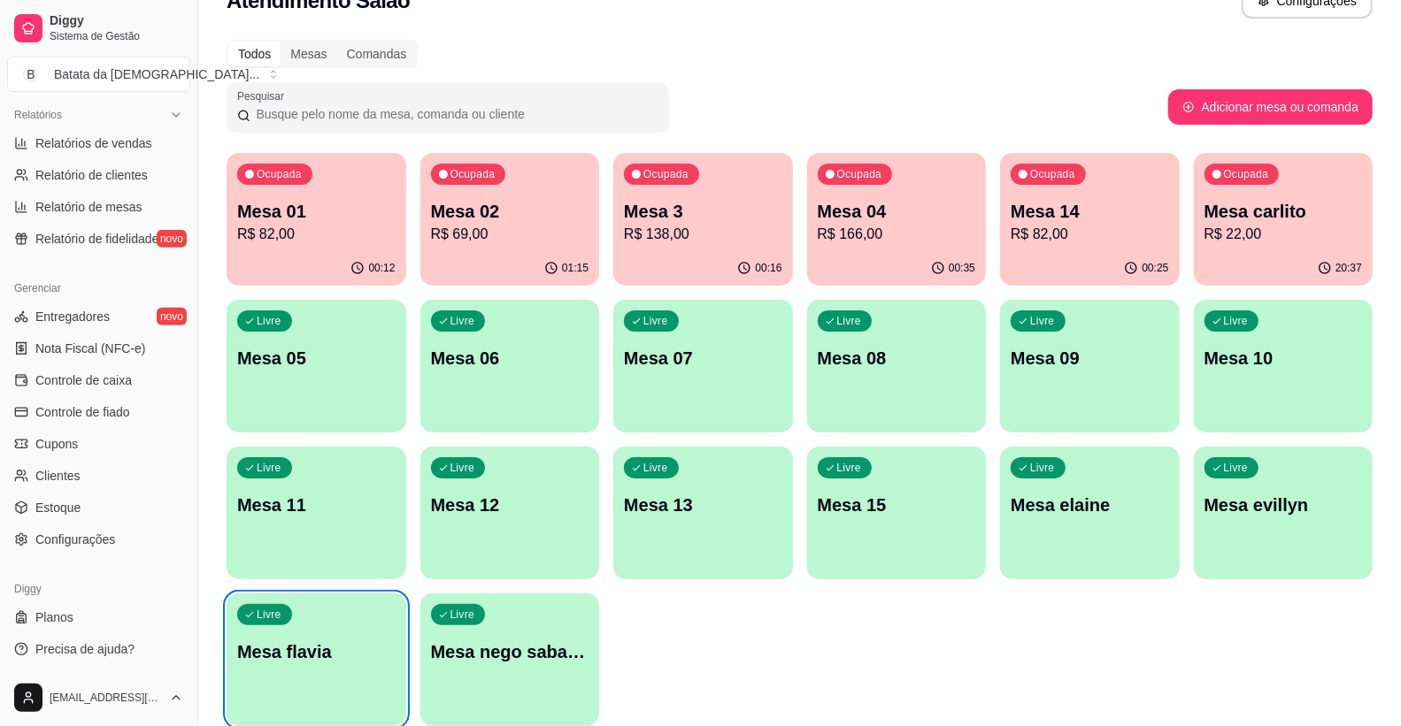 Image resolution: width=1401 pixels, height=726 pixels. Describe the element at coordinates (98, 412) in the screenshot. I see `a: Controle de fiado` at that location.